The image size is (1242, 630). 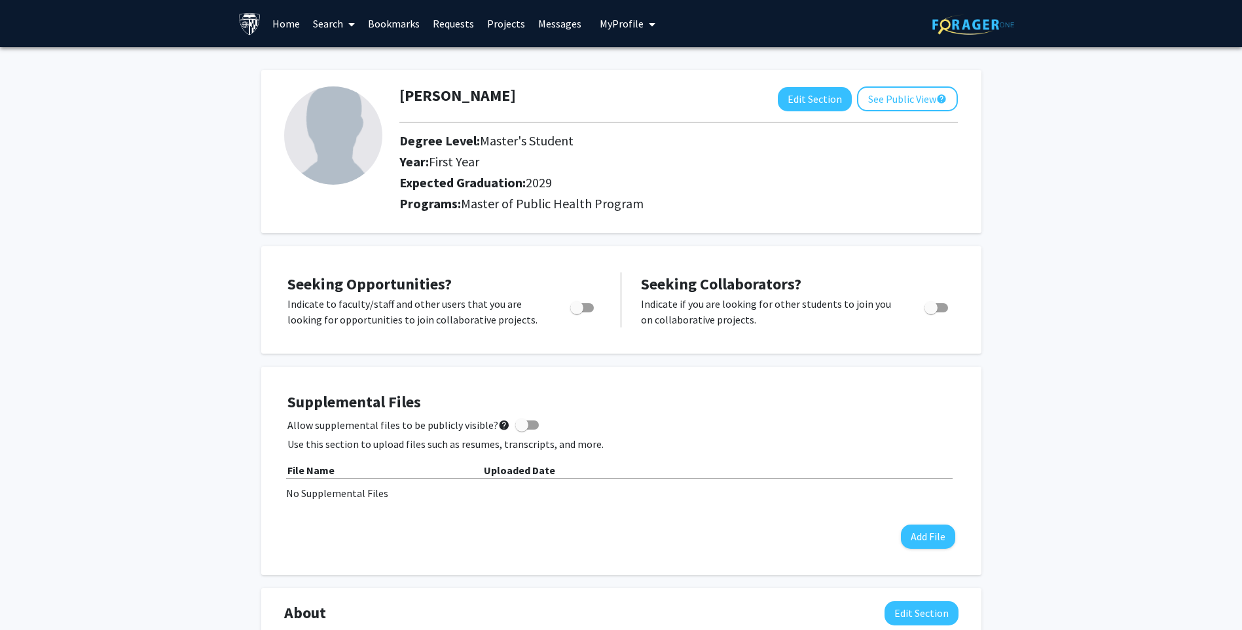 What do you see at coordinates (679, 204) in the screenshot?
I see `h2: Programs:` at bounding box center [679, 204].